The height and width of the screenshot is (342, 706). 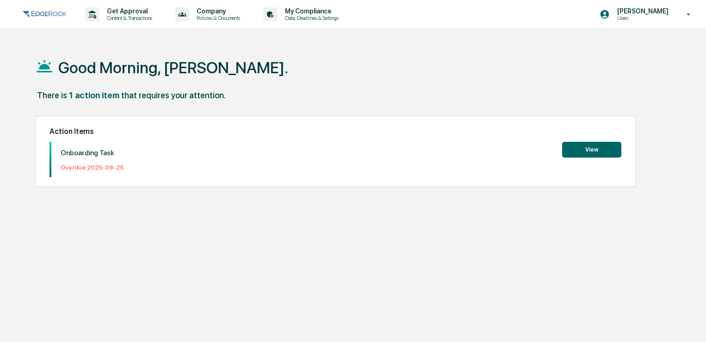 I want to click on img: logo, so click(x=44, y=14).